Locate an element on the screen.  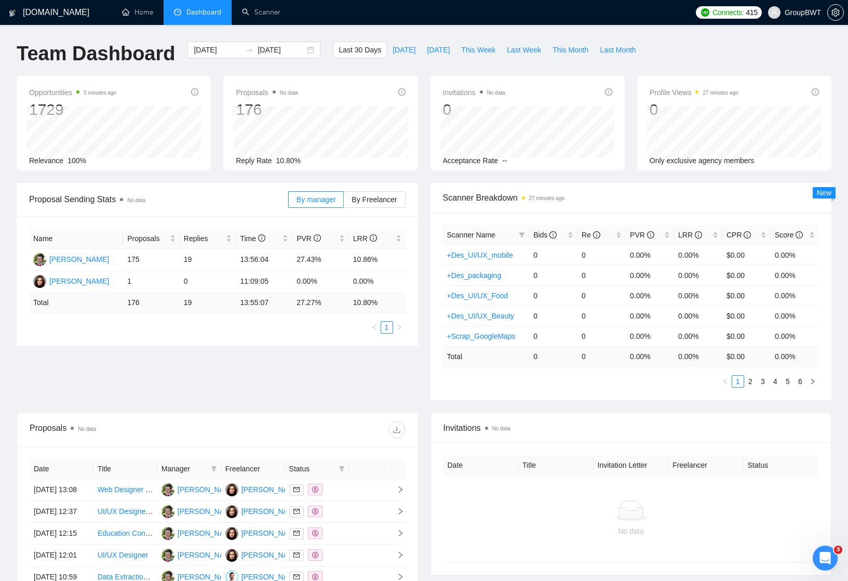
span: dollar is located at coordinates (315, 489).